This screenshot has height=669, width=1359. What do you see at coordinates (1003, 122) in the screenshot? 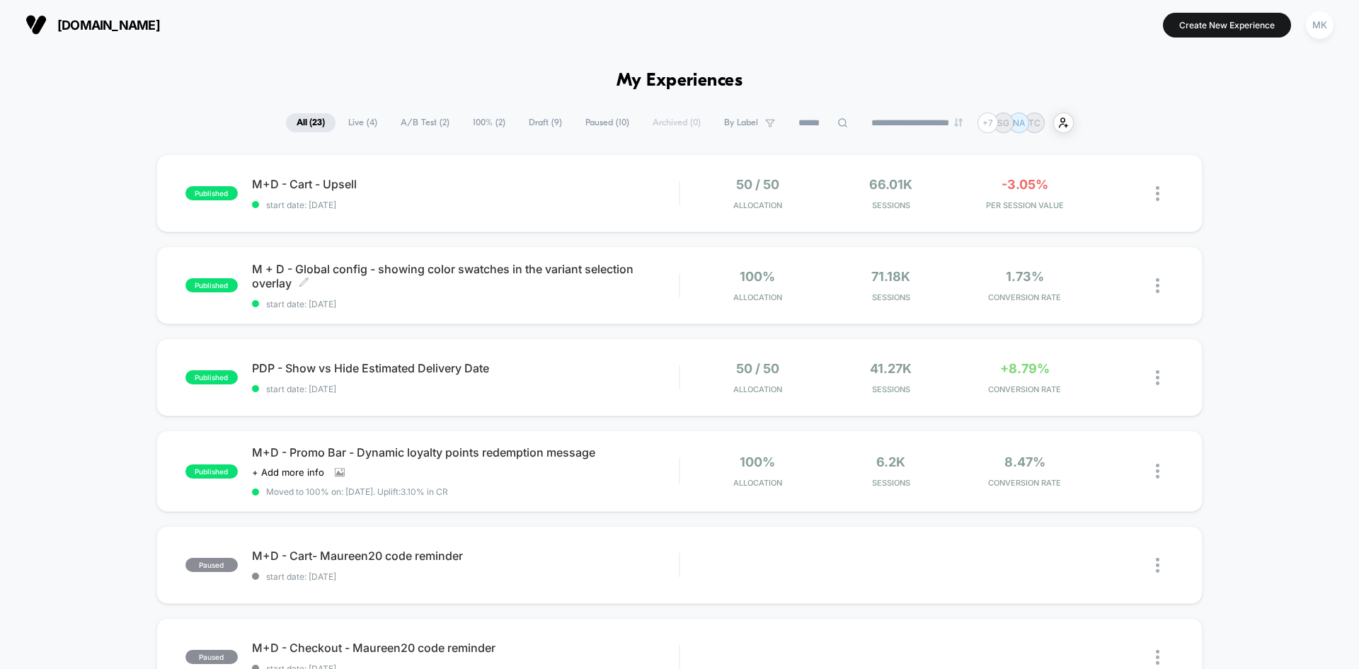
I see `p: SG` at bounding box center [1003, 122].